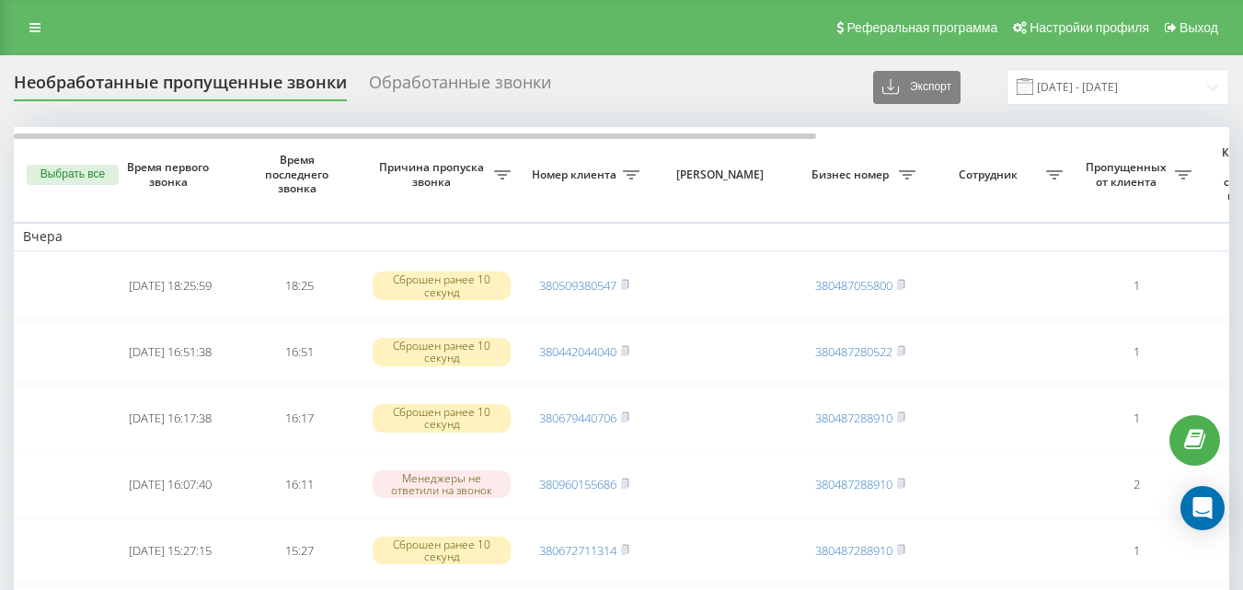 The width and height of the screenshot is (1243, 590). I want to click on div: Необработанные пропущенные звонки, so click(180, 86).